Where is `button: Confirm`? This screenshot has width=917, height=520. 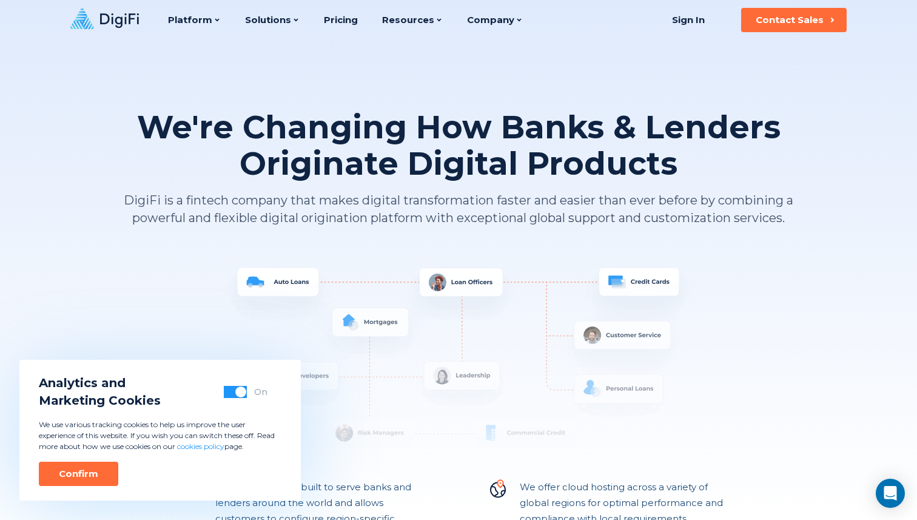
button: Confirm is located at coordinates (78, 474).